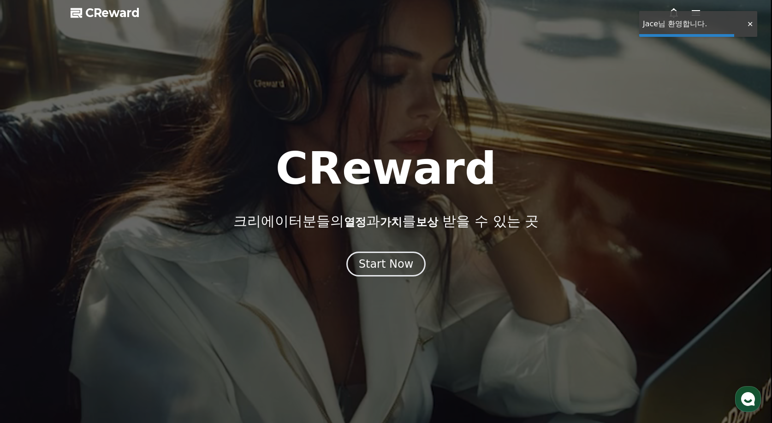 The width and height of the screenshot is (772, 423). What do you see at coordinates (427, 222) in the screenshot?
I see `span: 보상` at bounding box center [427, 222].